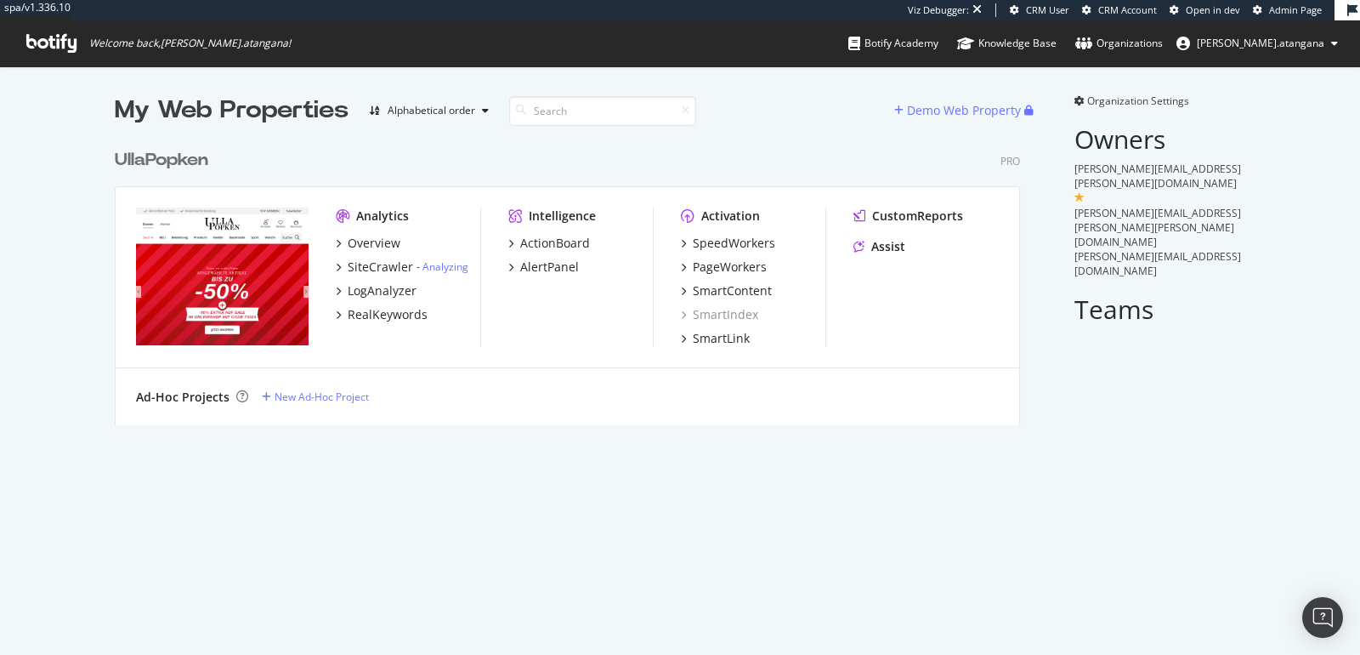  What do you see at coordinates (1287, 10) in the screenshot?
I see `a: Admin Page` at bounding box center [1287, 10].